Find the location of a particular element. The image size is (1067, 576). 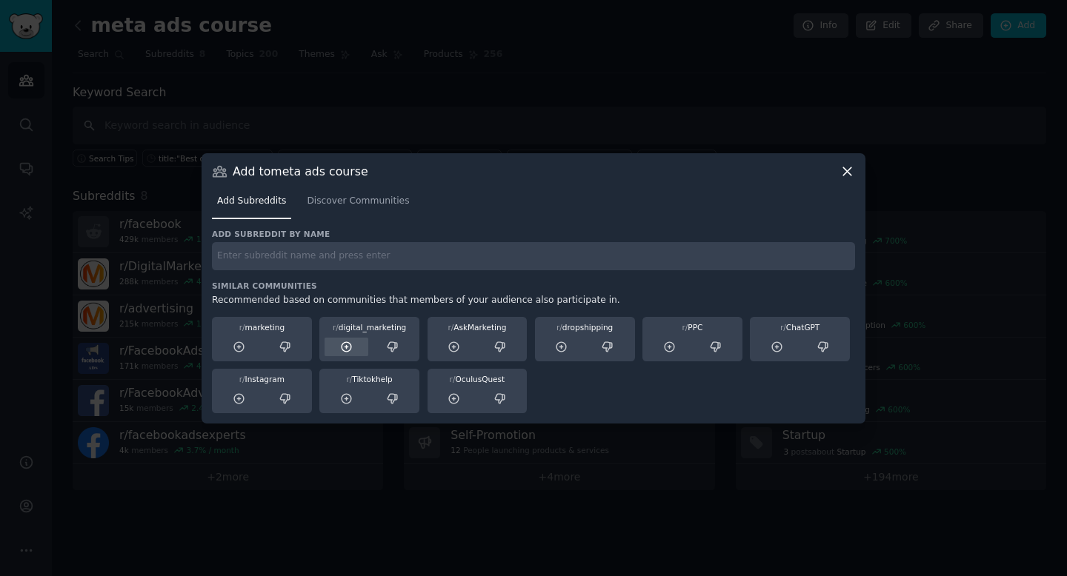

div: AskMarketing is located at coordinates (477, 327).